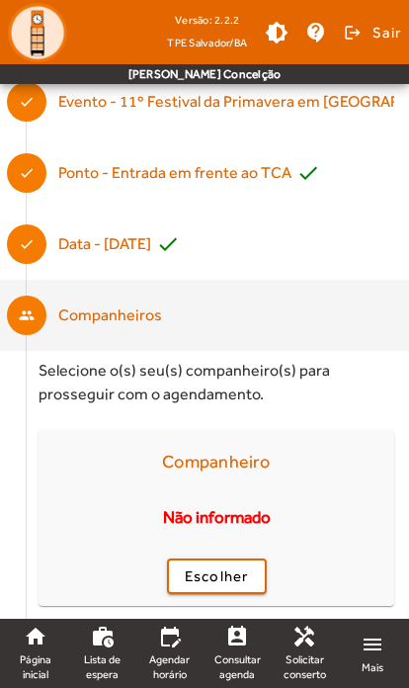 The height and width of the screenshot is (688, 409). I want to click on button: Escolher, so click(216, 576).